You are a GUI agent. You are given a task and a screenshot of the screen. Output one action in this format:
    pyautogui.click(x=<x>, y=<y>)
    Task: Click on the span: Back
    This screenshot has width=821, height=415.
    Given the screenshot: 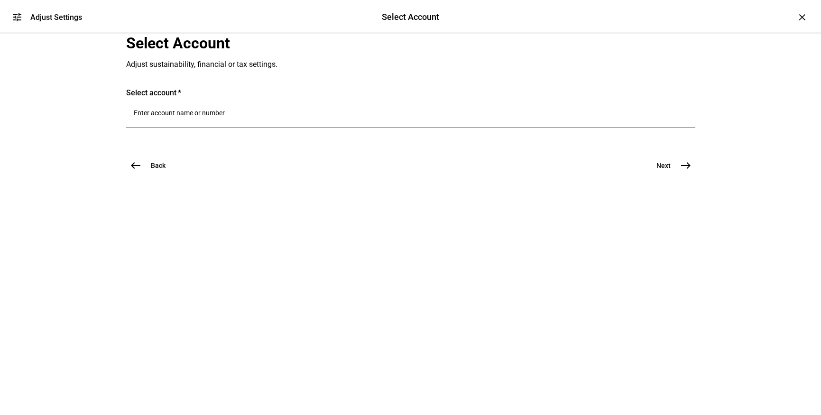 What is the action you would take?
    pyautogui.click(x=158, y=165)
    